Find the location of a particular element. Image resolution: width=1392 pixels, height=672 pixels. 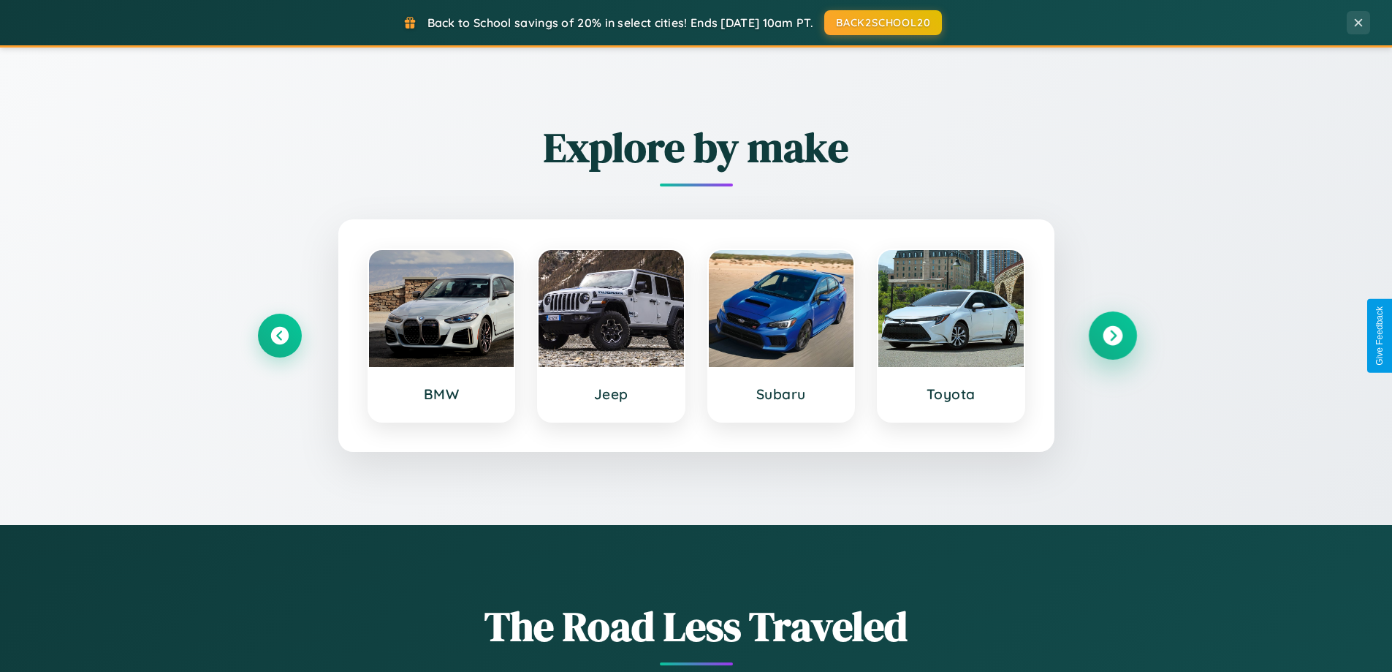

button: BACK2SCHOOL20 is located at coordinates (883, 23).